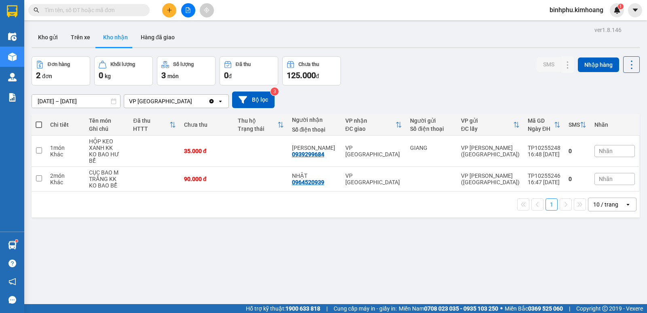  What do you see at coordinates (605, 308) in the screenshot?
I see `span: copyright` at bounding box center [605, 308].